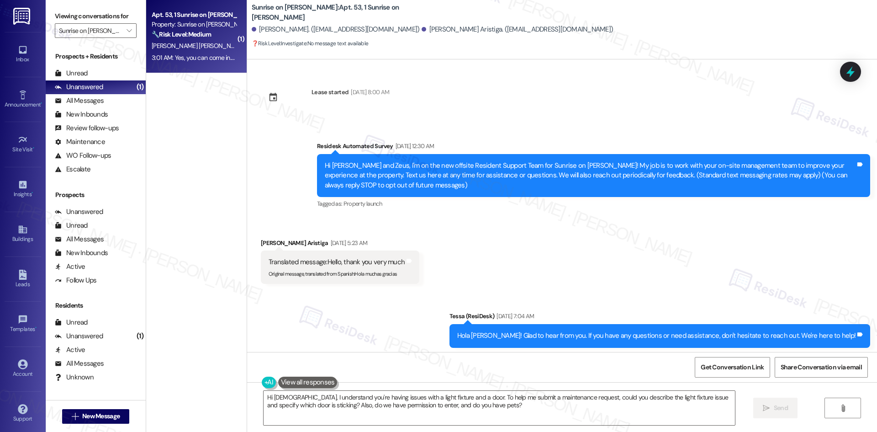 The height and width of the screenshot is (432, 877). What do you see at coordinates (23, 369) in the screenshot?
I see `a: Account` at bounding box center [23, 369].